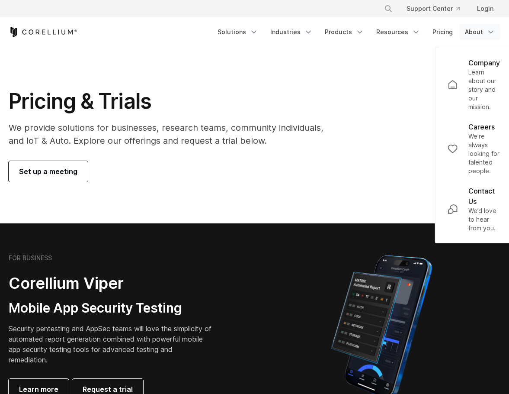 The height and width of the screenshot is (394, 509). What do you see at coordinates (170, 101) in the screenshot?
I see `h1: Pricing & Trials` at bounding box center [170, 101].